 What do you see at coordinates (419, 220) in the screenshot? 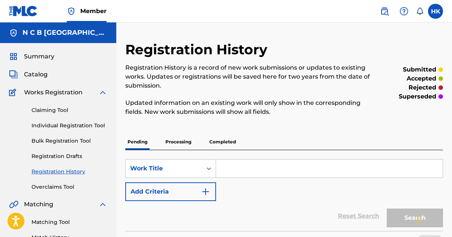
I see `div: Træk` at bounding box center [419, 220].